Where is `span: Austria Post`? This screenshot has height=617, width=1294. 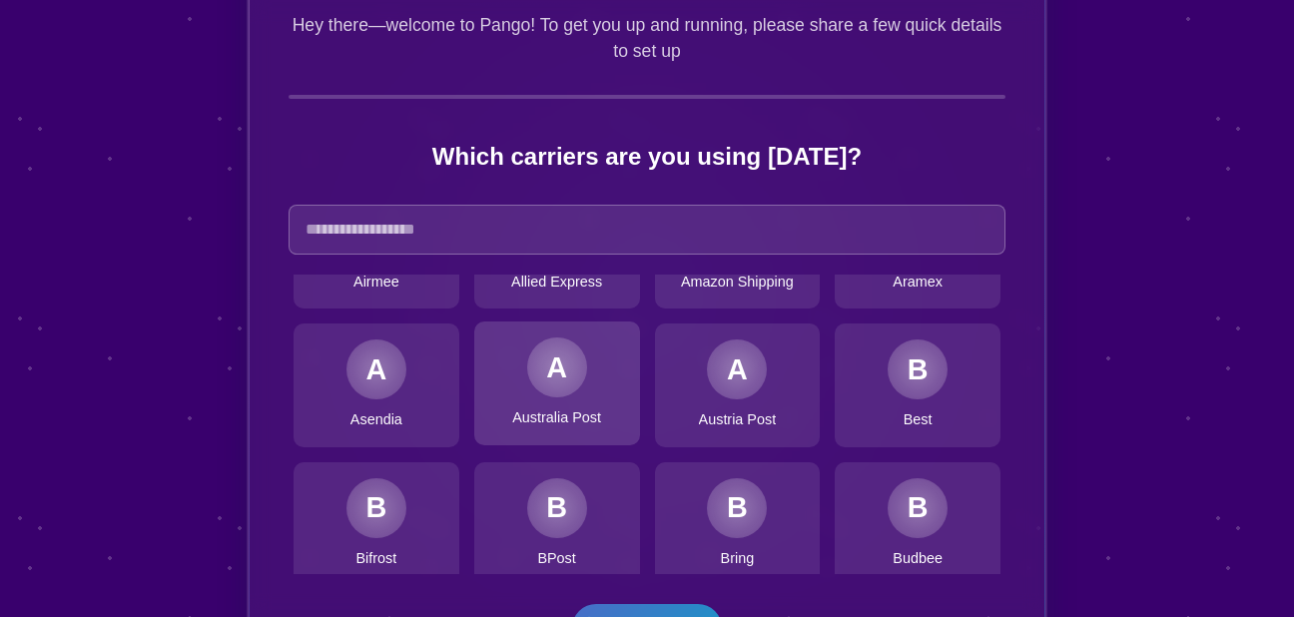 span: Austria Post is located at coordinates (738, 420).